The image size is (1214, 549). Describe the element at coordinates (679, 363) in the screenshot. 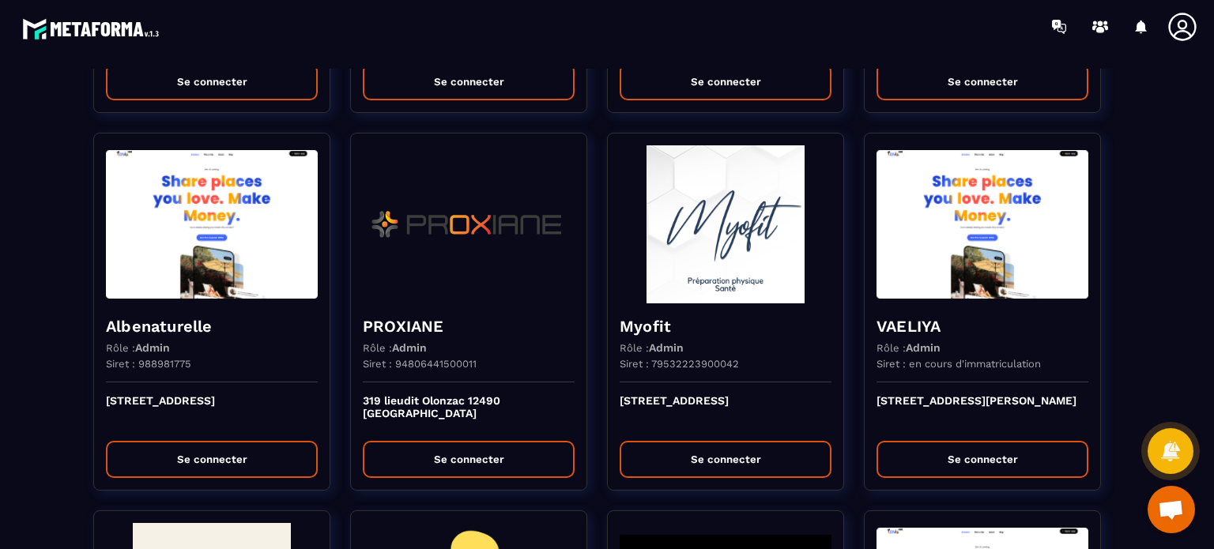

I see `p: Siret : 79532223900042` at that location.